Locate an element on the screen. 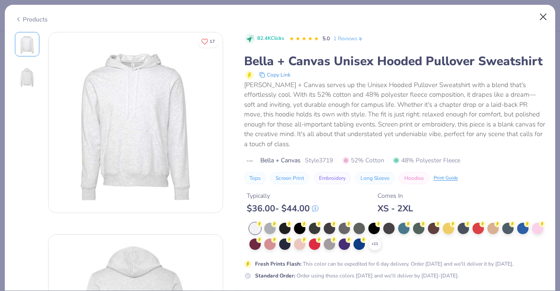 The width and height of the screenshot is (560, 291). button: Screen Print is located at coordinates (290, 178).